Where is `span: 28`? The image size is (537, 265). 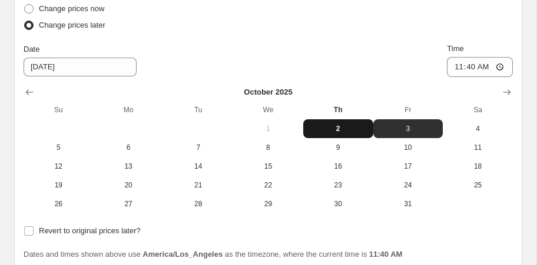 span: 28 is located at coordinates (198, 204).